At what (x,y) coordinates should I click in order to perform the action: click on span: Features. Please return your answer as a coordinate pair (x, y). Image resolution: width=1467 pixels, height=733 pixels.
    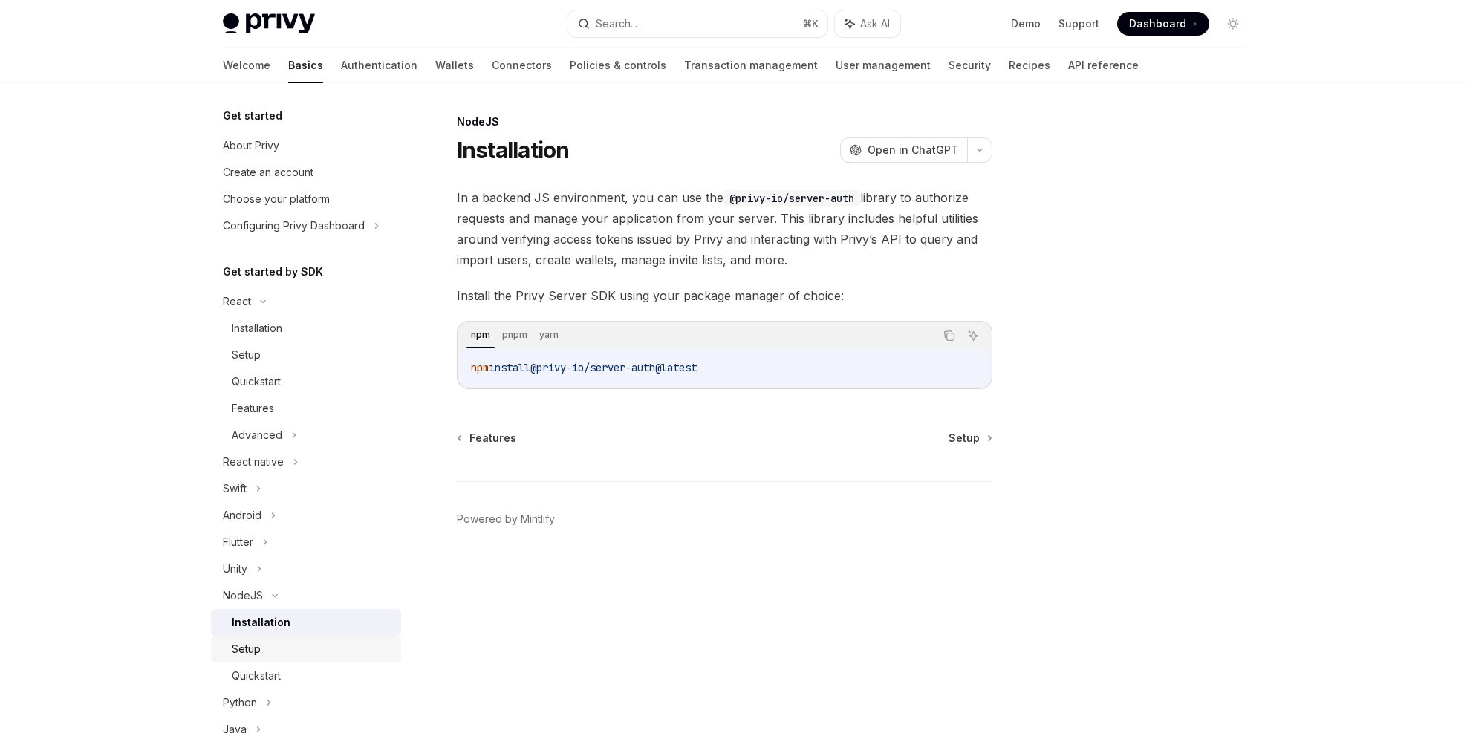
    Looking at the image, I should click on (492, 438).